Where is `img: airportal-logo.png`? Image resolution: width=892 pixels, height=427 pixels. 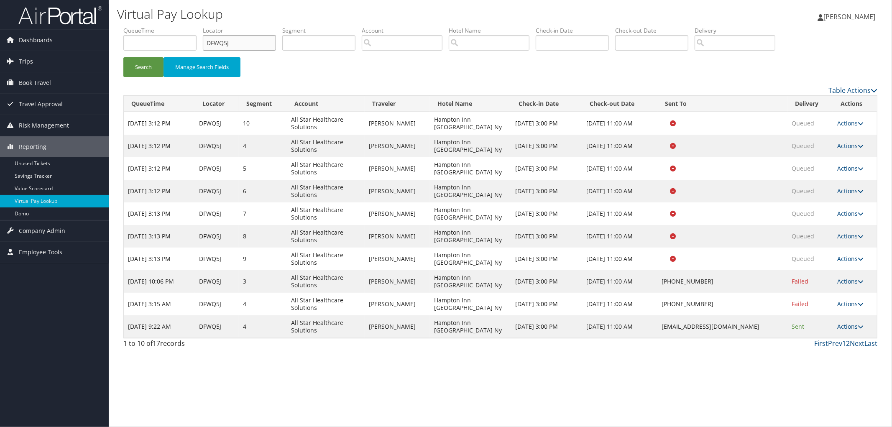
img: airportal-logo.png is located at coordinates (60, 15).